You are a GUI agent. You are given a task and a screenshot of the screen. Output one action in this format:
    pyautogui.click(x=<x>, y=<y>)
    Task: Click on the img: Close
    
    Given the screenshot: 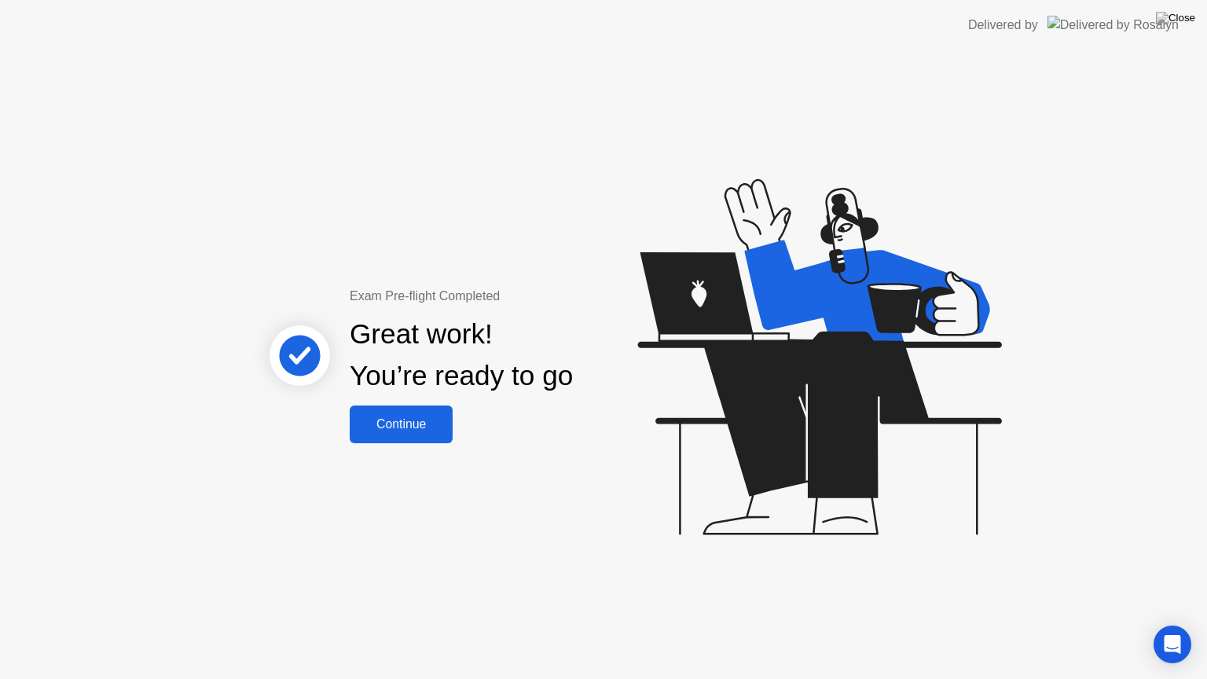 What is the action you would take?
    pyautogui.click(x=1176, y=18)
    